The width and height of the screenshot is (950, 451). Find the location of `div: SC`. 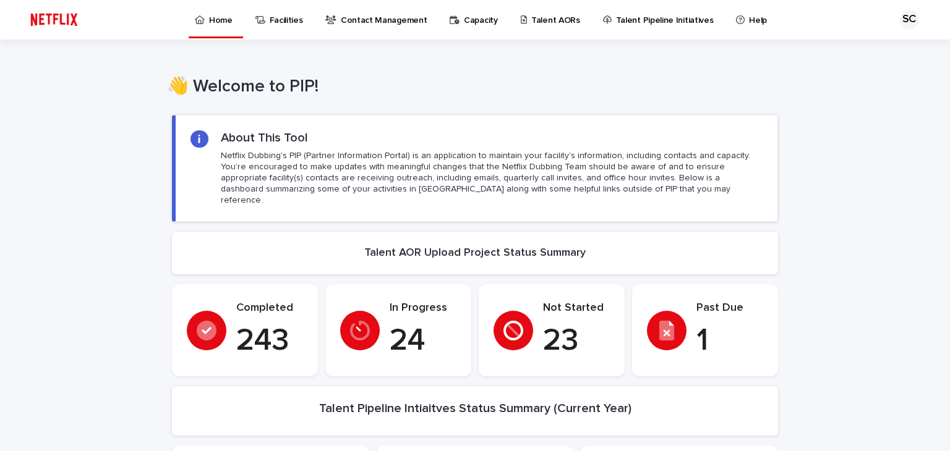

div: SC is located at coordinates (909, 20).